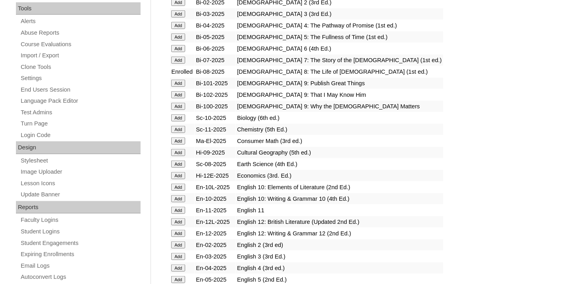  Describe the element at coordinates (80, 135) in the screenshot. I see `a: Login Code` at that location.